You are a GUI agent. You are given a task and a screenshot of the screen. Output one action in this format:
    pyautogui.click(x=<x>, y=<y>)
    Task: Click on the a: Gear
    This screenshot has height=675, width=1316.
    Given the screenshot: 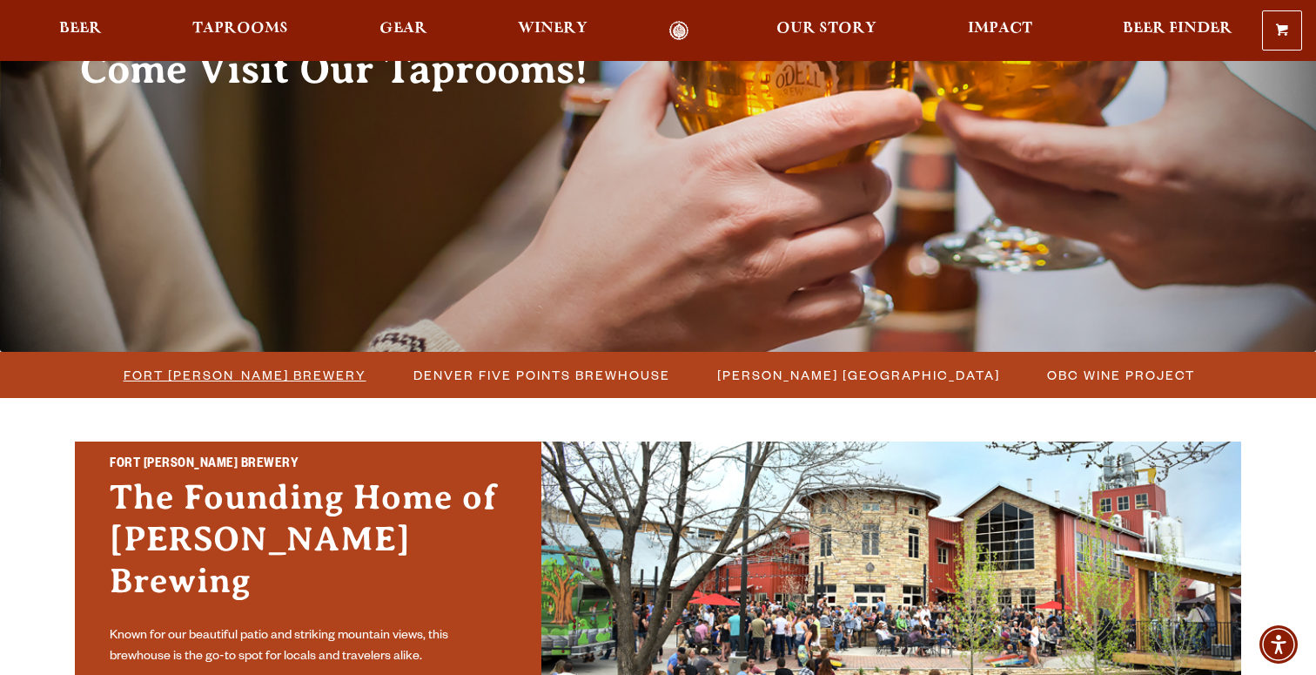 What is the action you would take?
    pyautogui.click(x=403, y=30)
    